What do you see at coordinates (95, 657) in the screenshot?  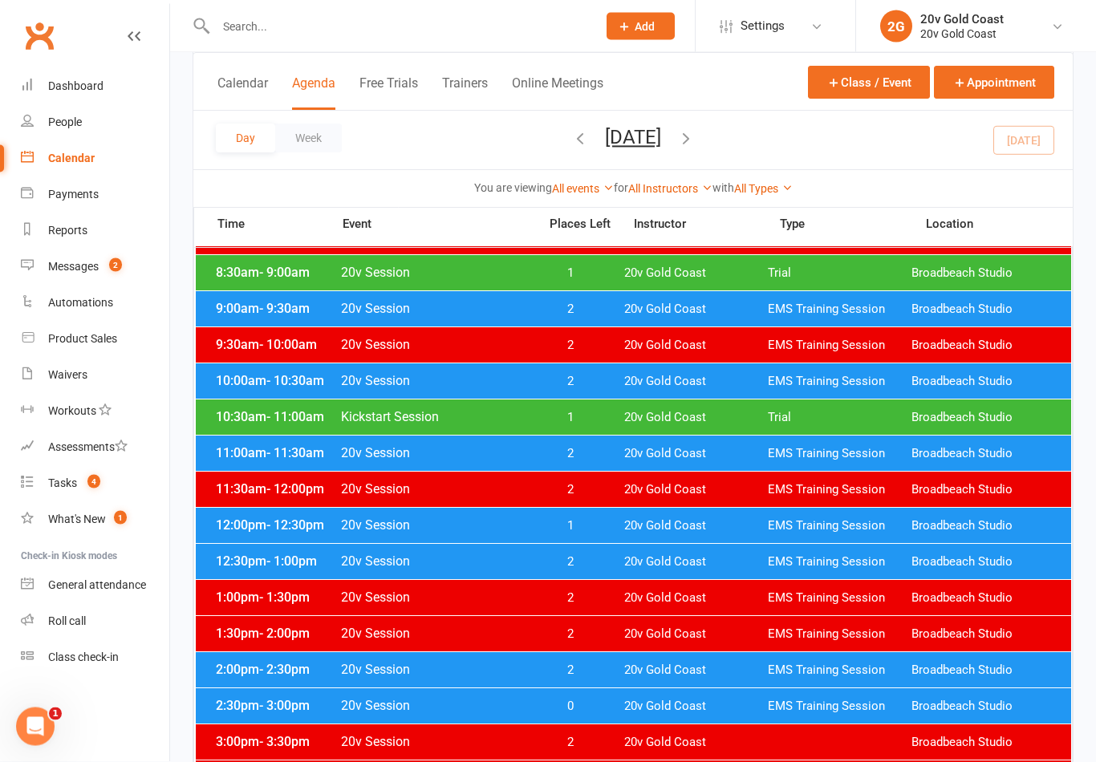 I see `a: Class kiosk mode` at bounding box center [95, 657].